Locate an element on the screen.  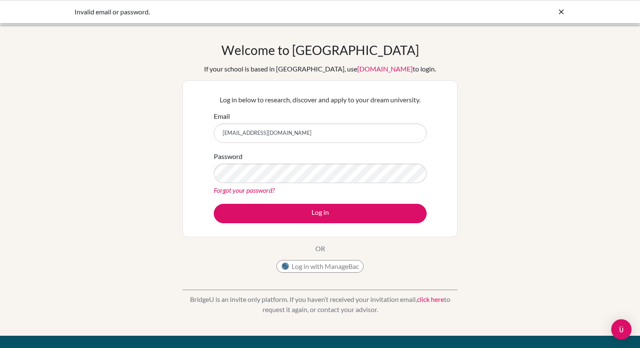
button: Log in is located at coordinates (320, 214).